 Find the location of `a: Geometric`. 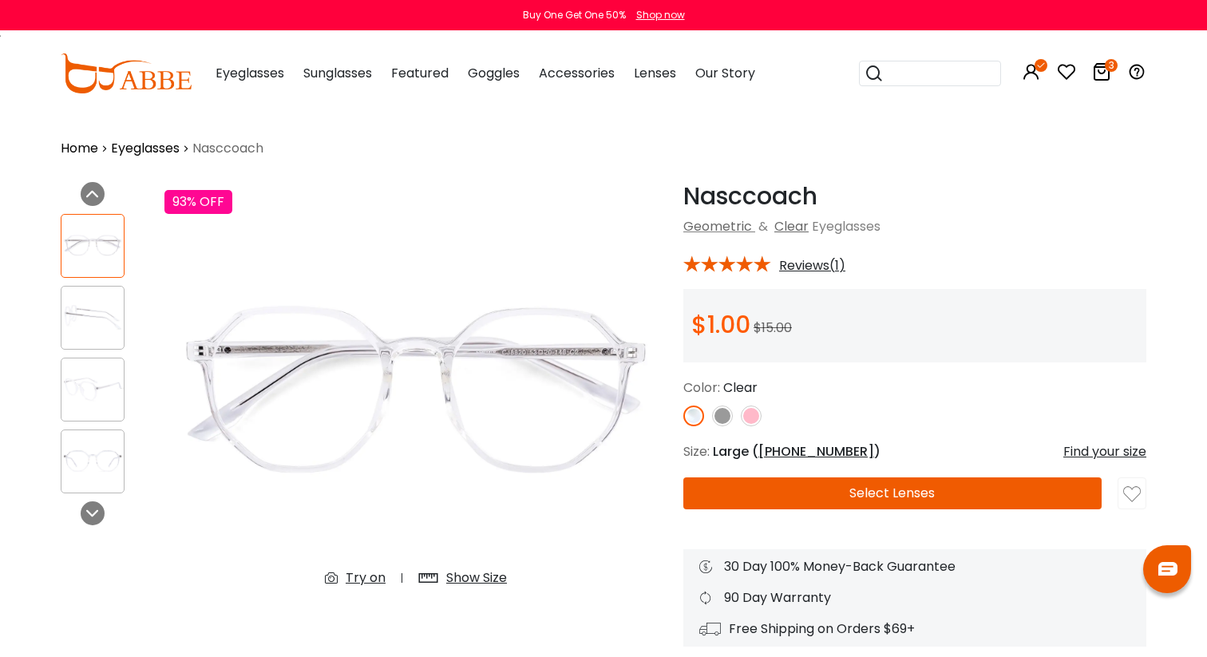

a: Geometric is located at coordinates (718, 226).